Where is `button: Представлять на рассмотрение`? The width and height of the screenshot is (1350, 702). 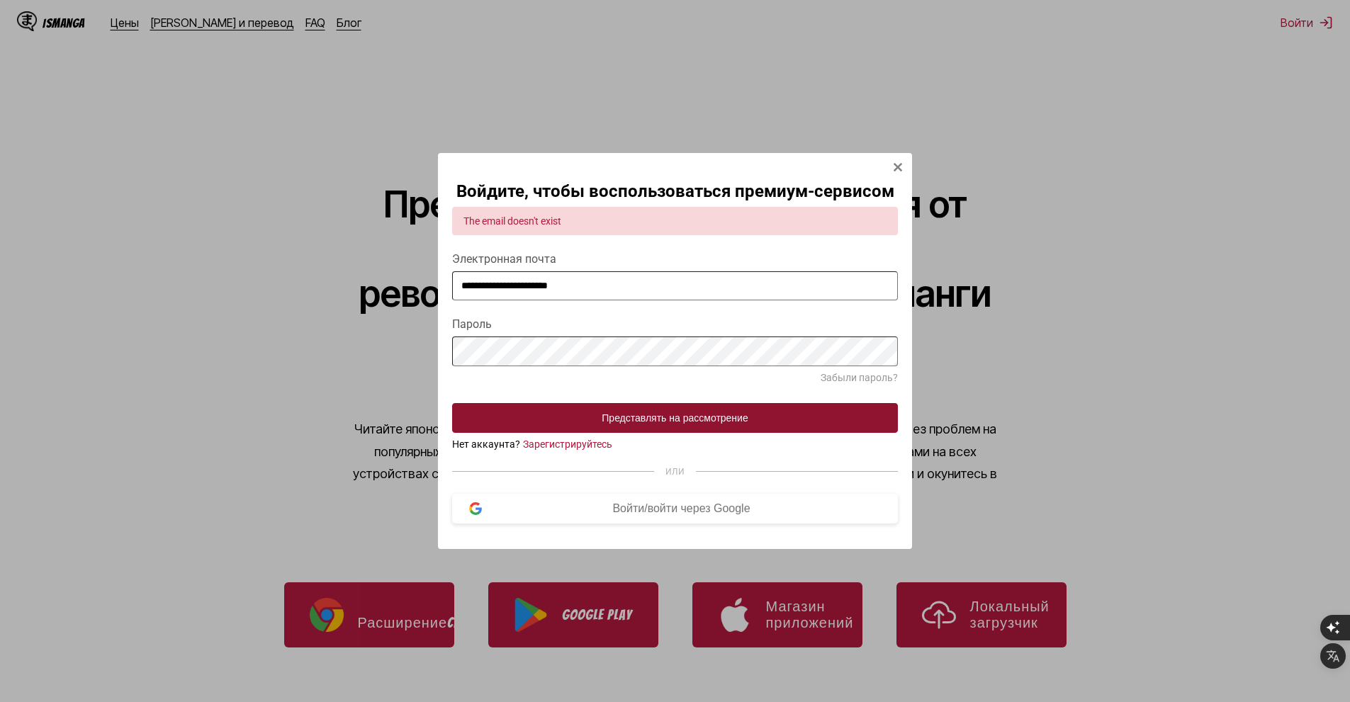 button: Представлять на рассмотрение is located at coordinates (675, 418).